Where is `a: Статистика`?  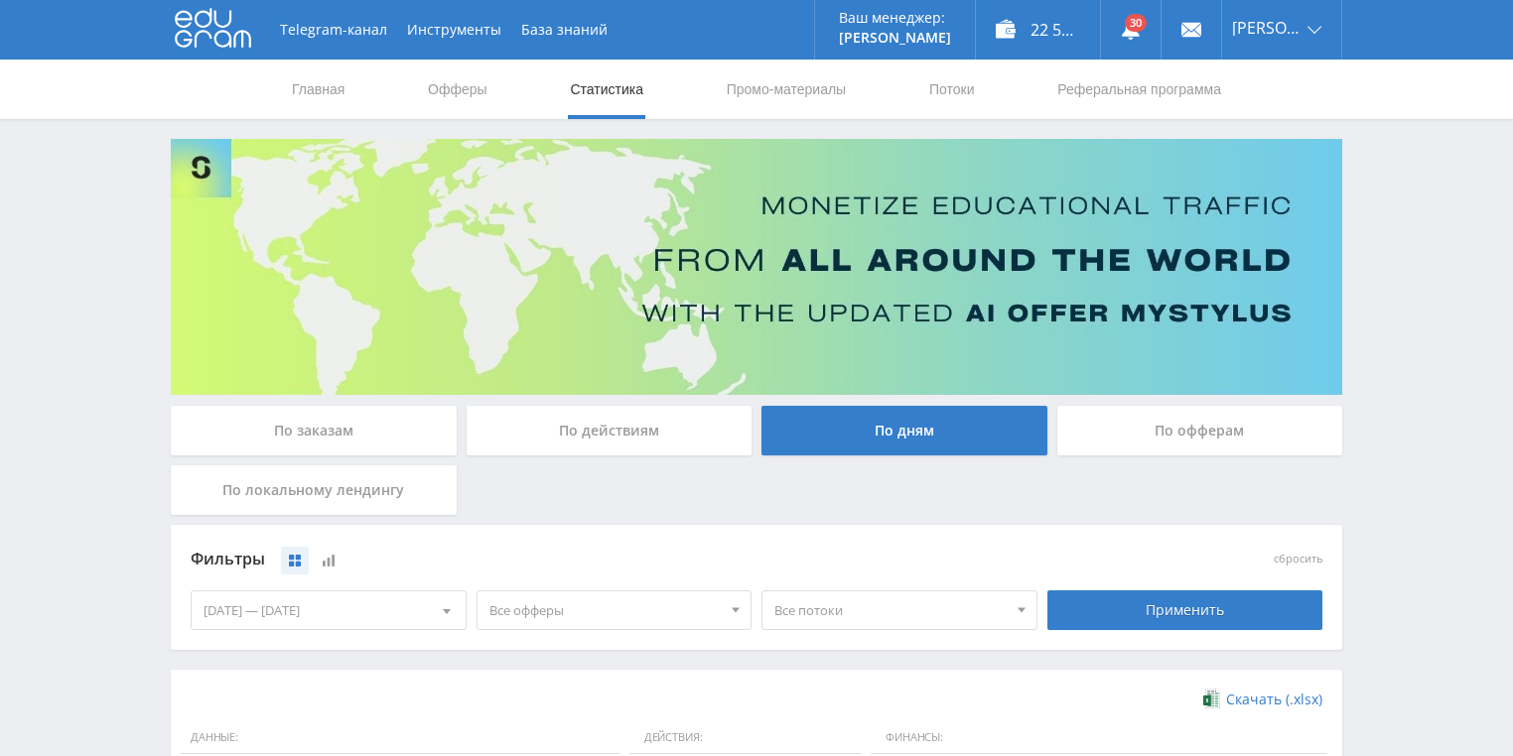
a: Статистика is located at coordinates (606, 89).